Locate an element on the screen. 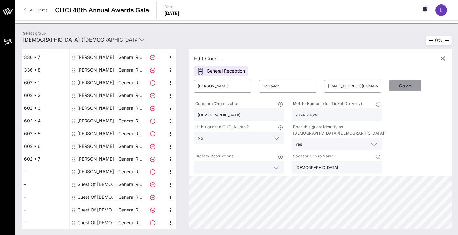  div: Nico Ballon is located at coordinates (95, 134).